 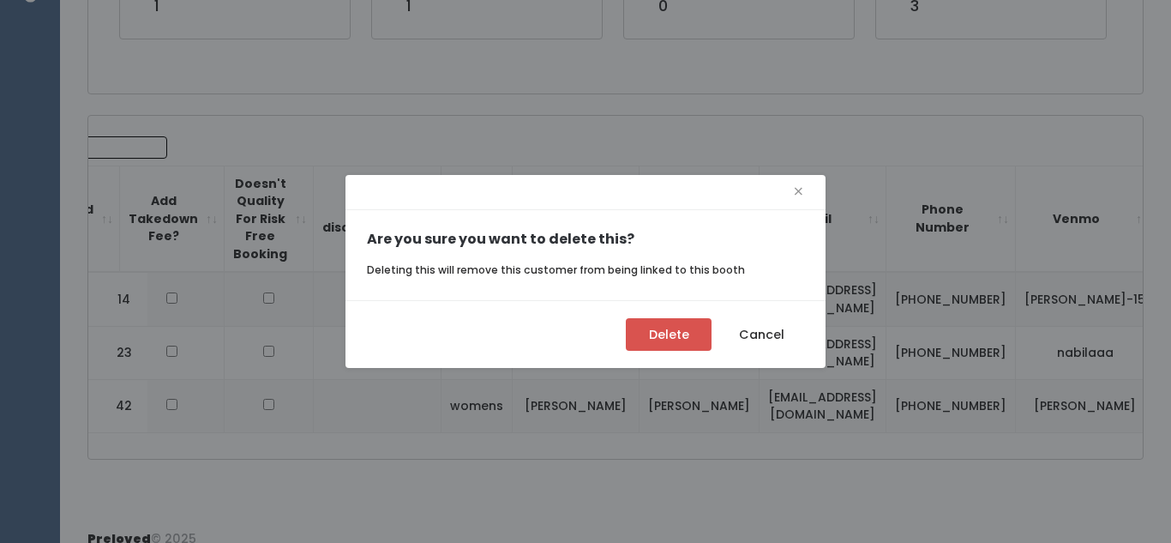 What do you see at coordinates (556, 269) in the screenshot?
I see `small: Deleting this will remove this customer from being linked to this booth` at bounding box center [556, 269].